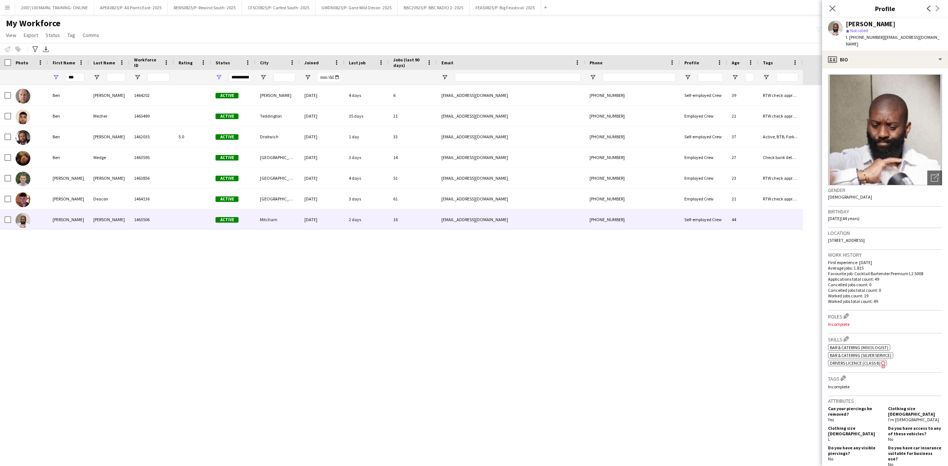  Describe the element at coordinates (743, 199) in the screenshot. I see `div: 21` at that location.